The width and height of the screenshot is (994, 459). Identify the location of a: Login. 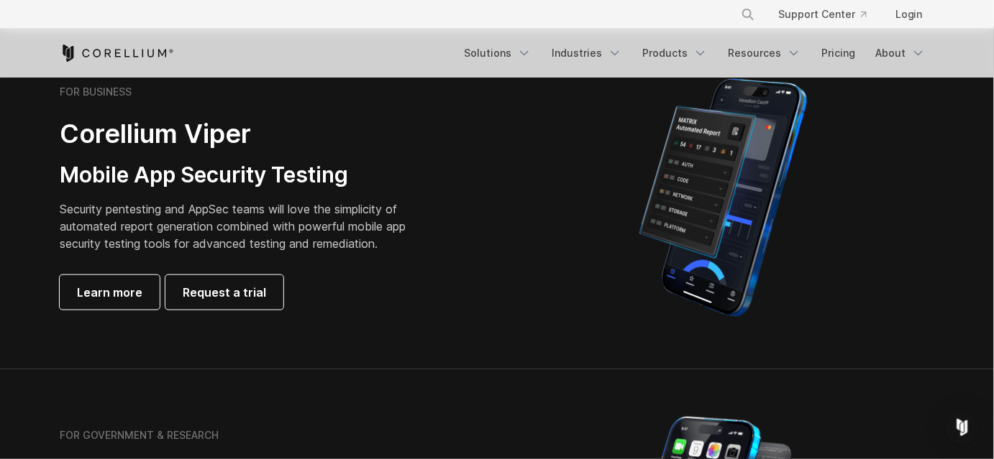
(909, 14).